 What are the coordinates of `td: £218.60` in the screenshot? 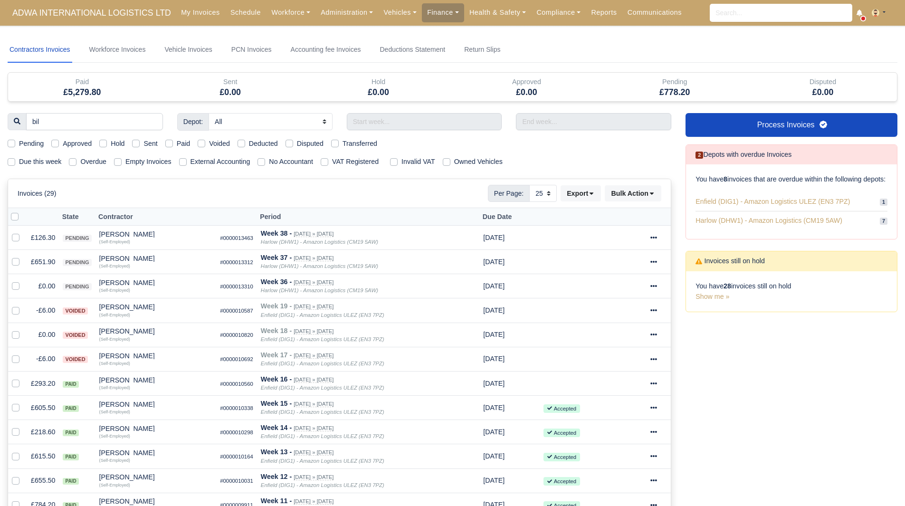 It's located at (43, 432).